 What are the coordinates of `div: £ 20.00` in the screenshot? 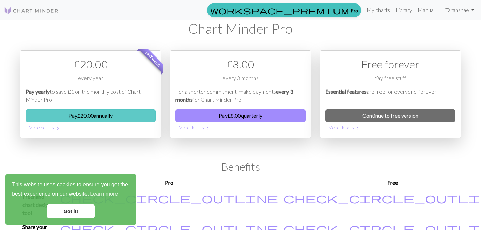 It's located at (91, 64).